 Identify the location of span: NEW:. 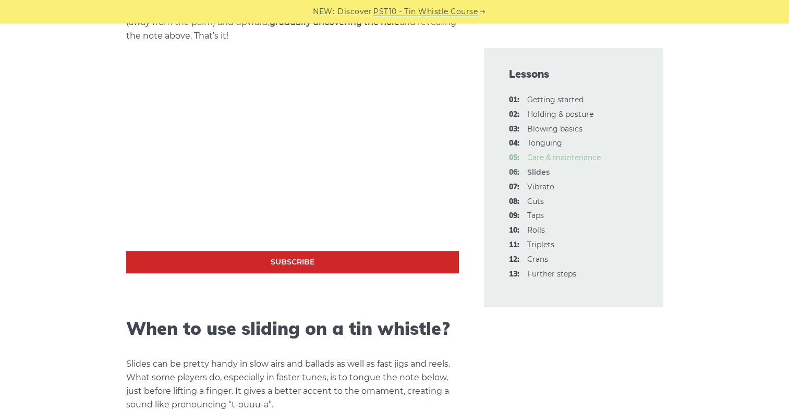
(323, 11).